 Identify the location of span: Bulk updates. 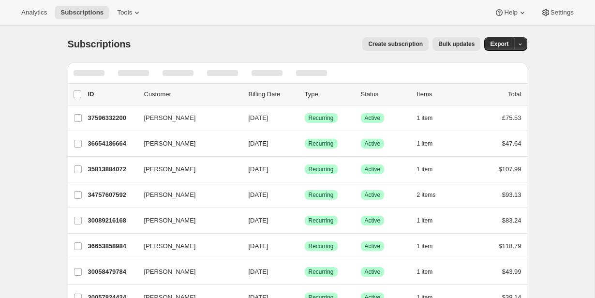
(456, 44).